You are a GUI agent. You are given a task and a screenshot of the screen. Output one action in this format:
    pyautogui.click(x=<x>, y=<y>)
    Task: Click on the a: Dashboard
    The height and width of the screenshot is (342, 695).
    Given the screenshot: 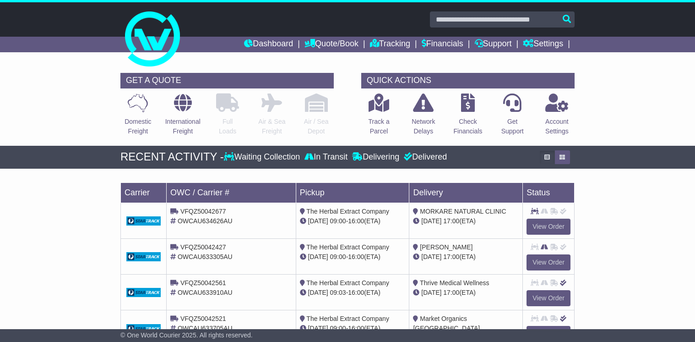 What is the action you would take?
    pyautogui.click(x=268, y=44)
    